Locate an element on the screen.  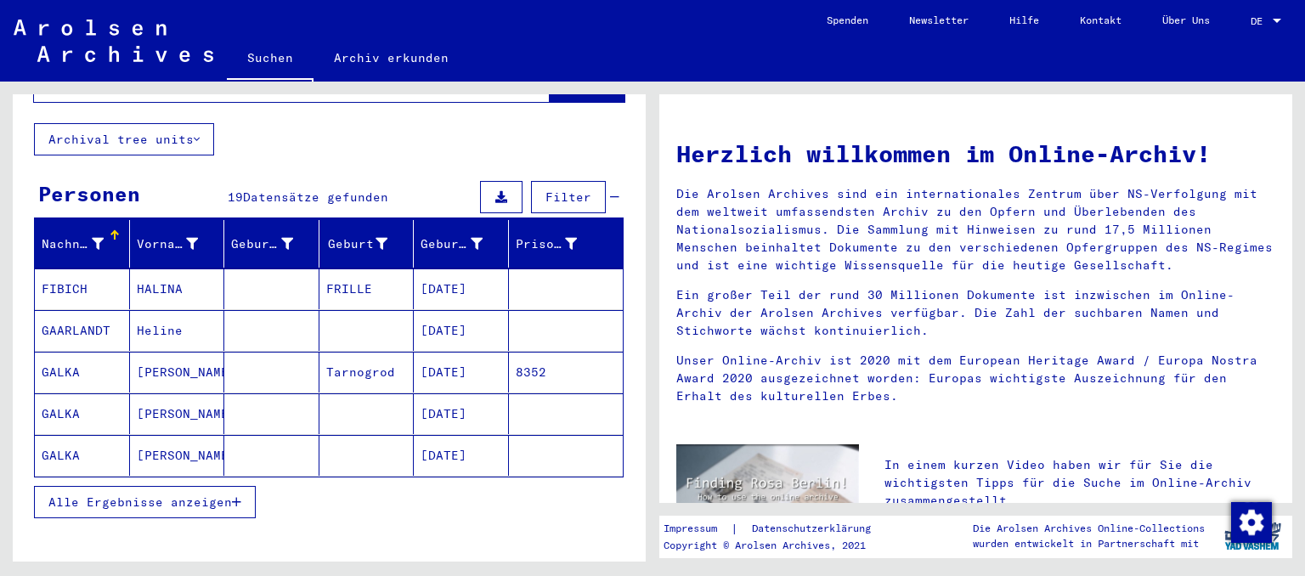
span: Filter is located at coordinates (568, 197).